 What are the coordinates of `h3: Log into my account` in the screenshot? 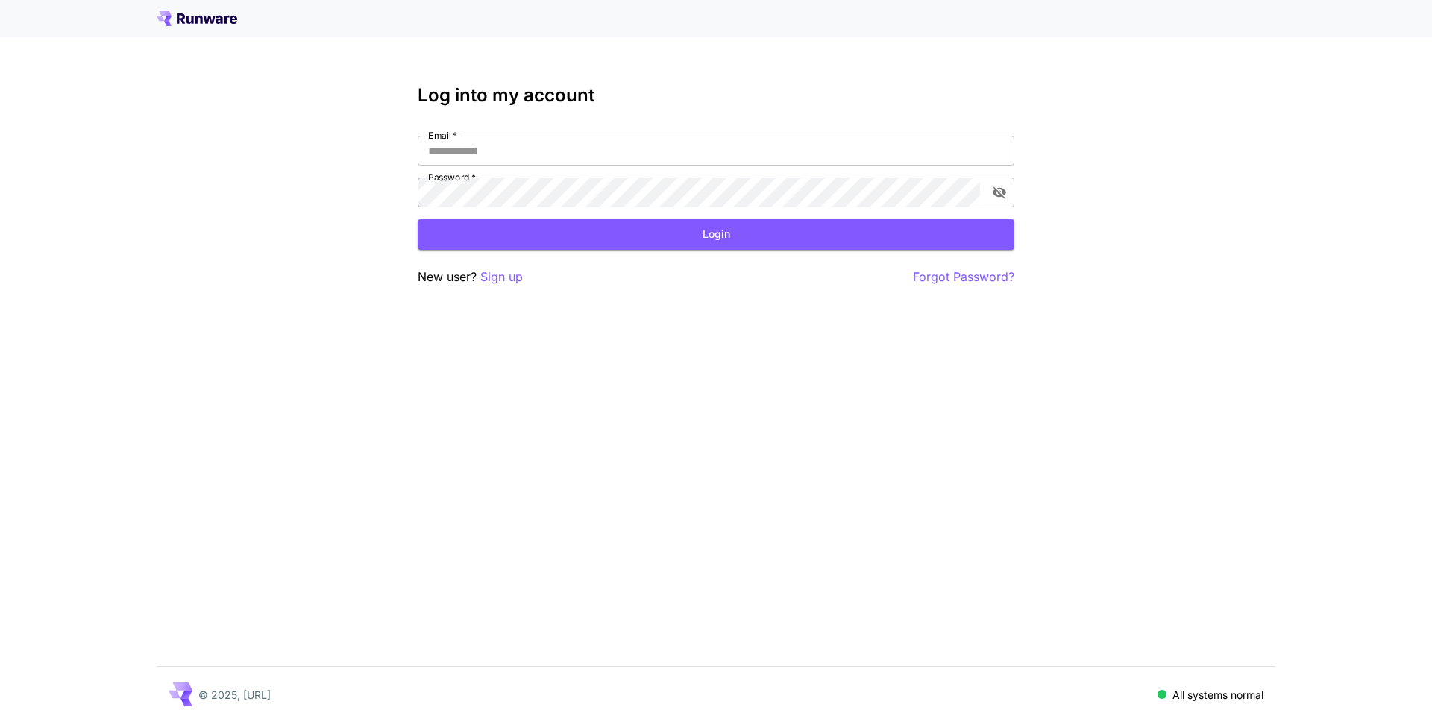 It's located at (716, 95).